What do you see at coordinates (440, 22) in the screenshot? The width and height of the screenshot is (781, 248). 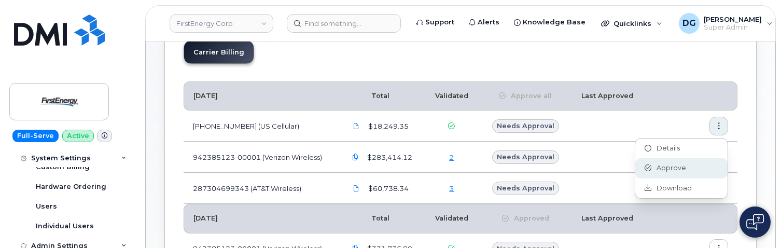 I see `span: Support` at bounding box center [440, 22].